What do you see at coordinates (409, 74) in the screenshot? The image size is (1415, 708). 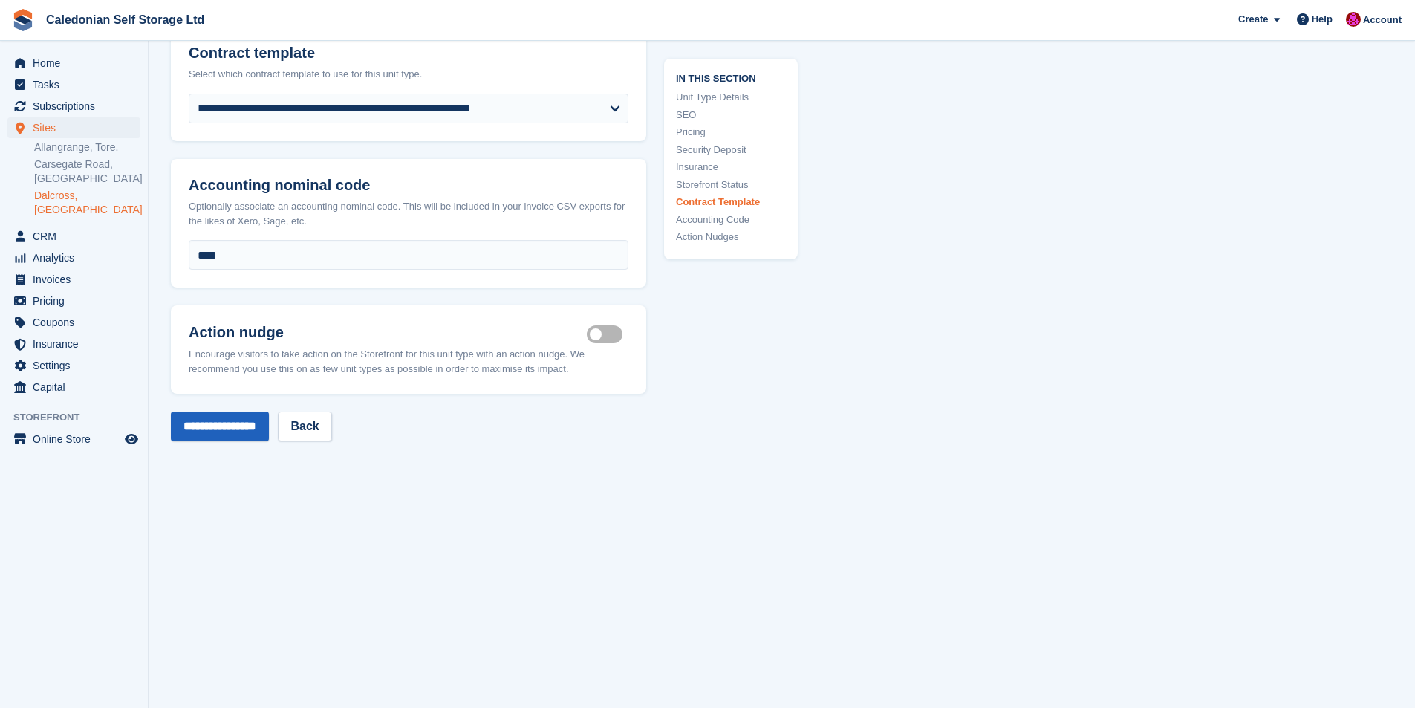 I see `div: Select which contract template to use for this unit type.` at bounding box center [409, 74].